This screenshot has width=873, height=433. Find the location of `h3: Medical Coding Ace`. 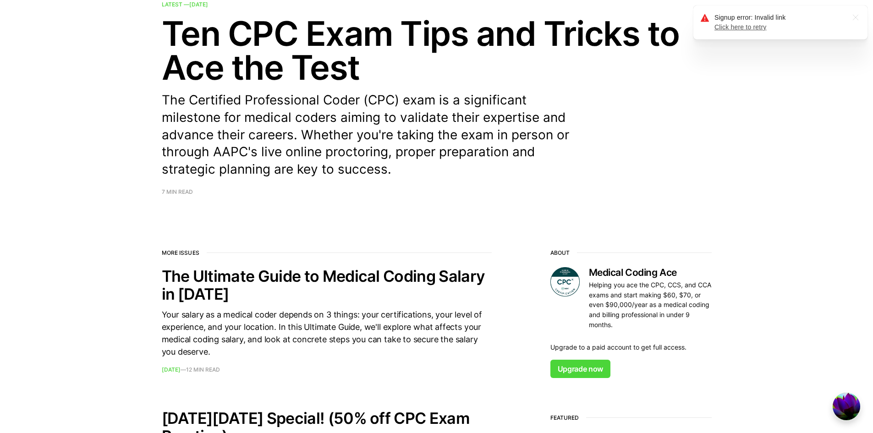

h3: Medical Coding Ace is located at coordinates (650, 273).